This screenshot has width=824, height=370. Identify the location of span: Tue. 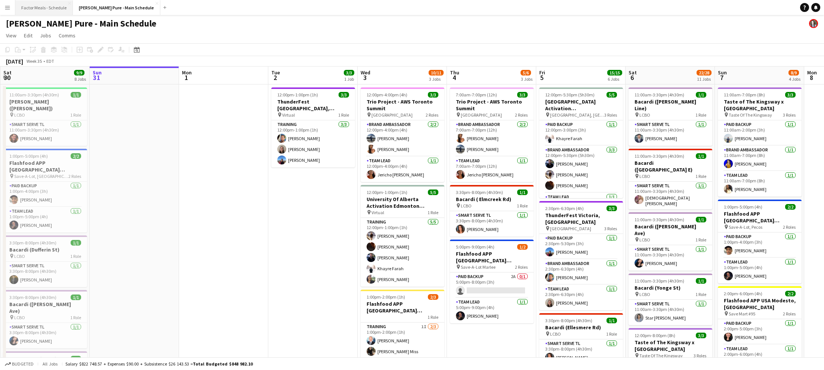
(275, 73).